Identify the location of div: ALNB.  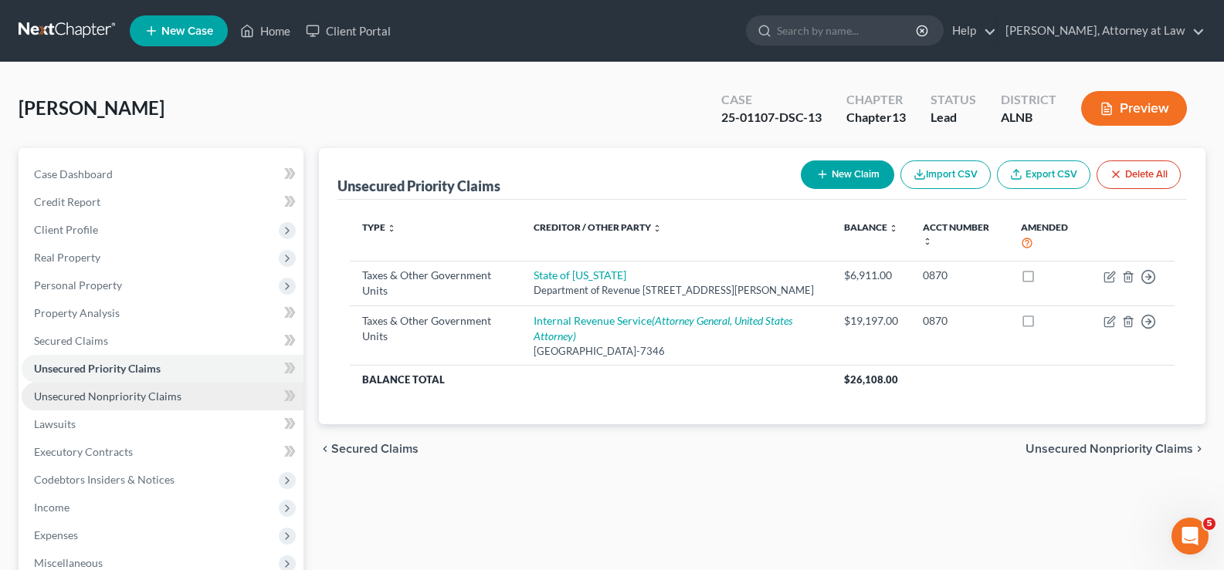
(1028, 117).